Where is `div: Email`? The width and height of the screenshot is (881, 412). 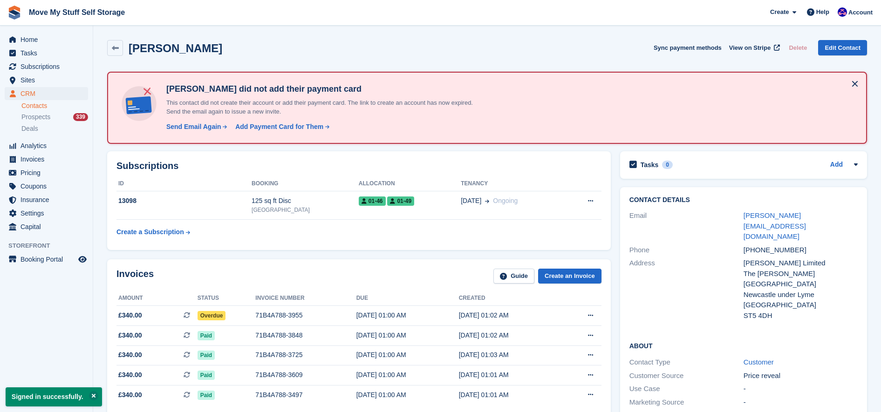 div: Email is located at coordinates (686, 226).